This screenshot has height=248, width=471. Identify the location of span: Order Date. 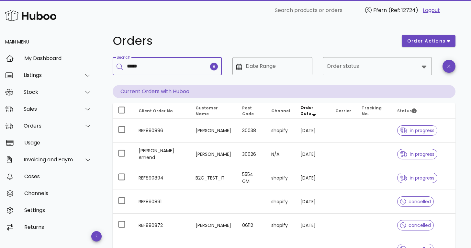
(307, 110).